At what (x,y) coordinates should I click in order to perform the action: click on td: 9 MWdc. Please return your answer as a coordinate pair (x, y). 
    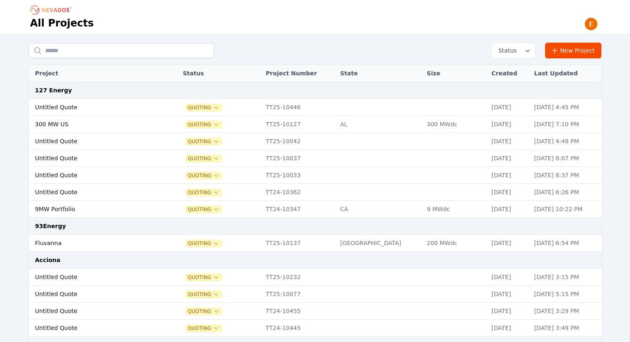
    Looking at the image, I should click on (455, 209).